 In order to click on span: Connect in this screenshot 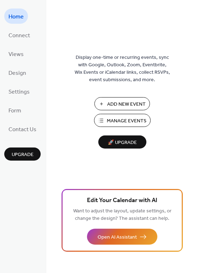, I will do `click(19, 35)`.